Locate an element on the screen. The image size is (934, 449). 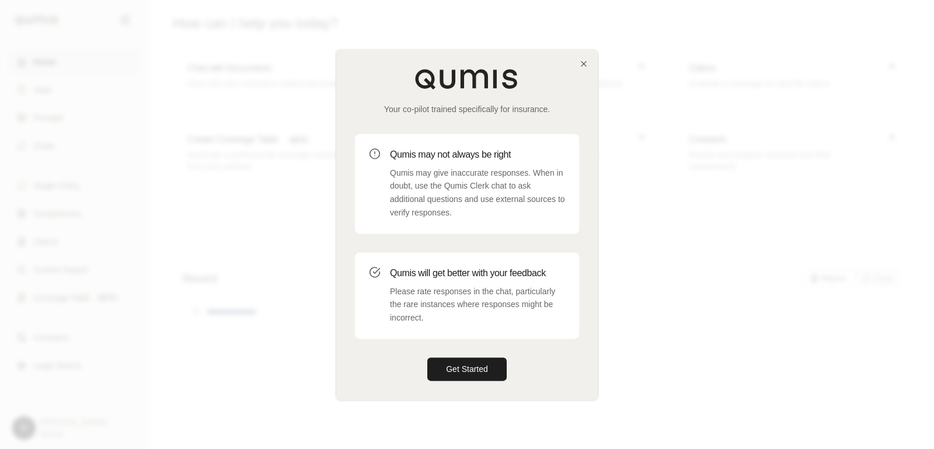
p: Please rate responses in the chat, particularly the rare instances where responses might be incor... is located at coordinates (477, 305).